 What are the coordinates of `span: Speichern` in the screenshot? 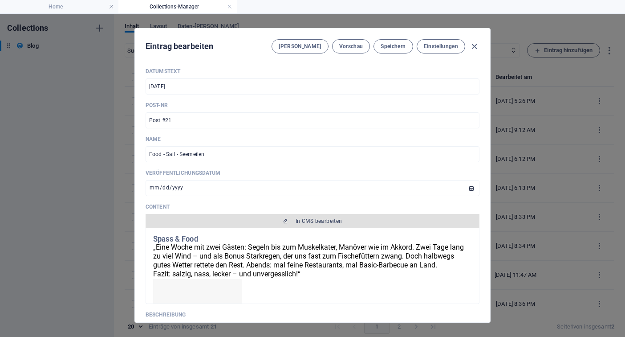 It's located at (393, 46).